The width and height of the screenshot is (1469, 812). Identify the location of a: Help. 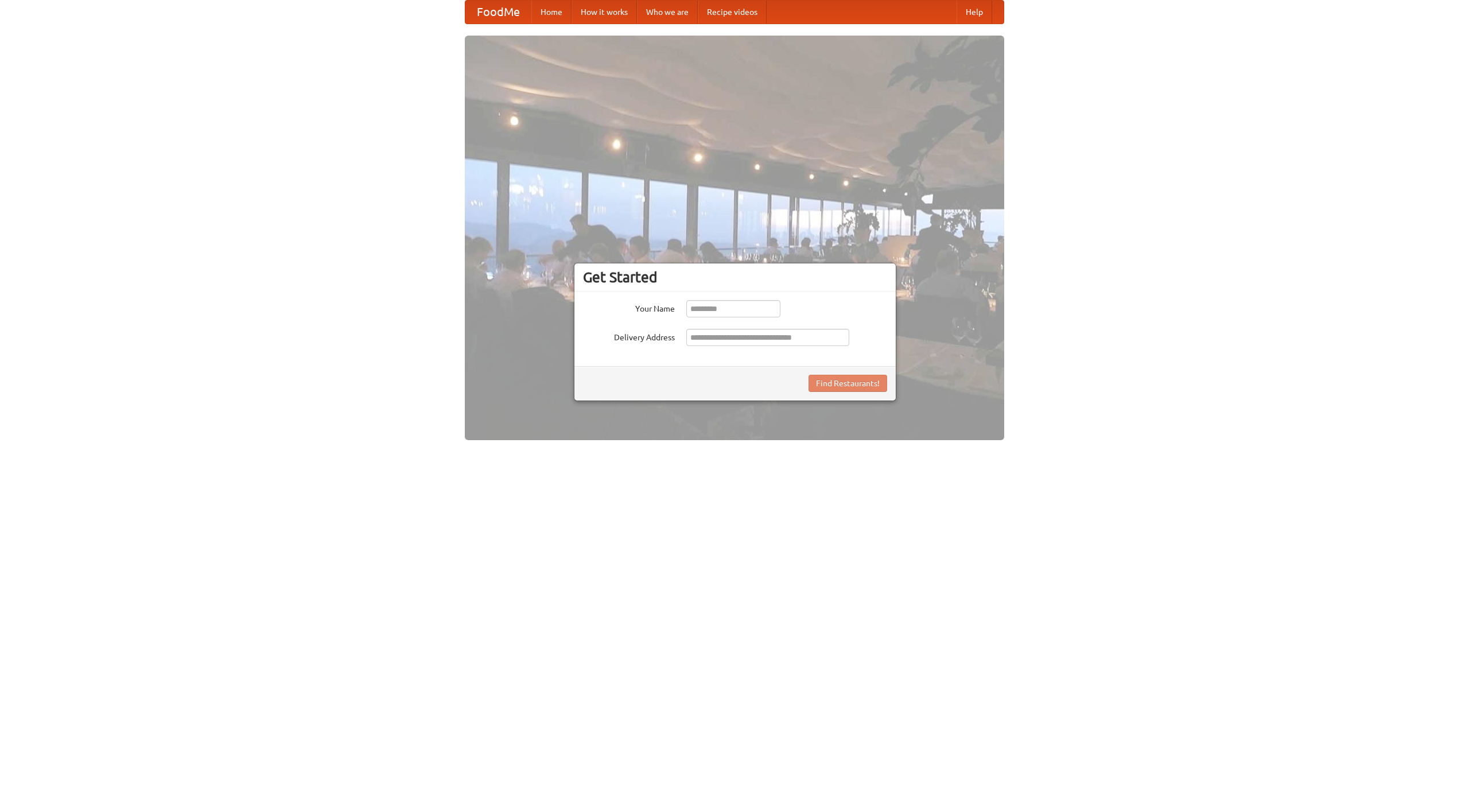
(974, 12).